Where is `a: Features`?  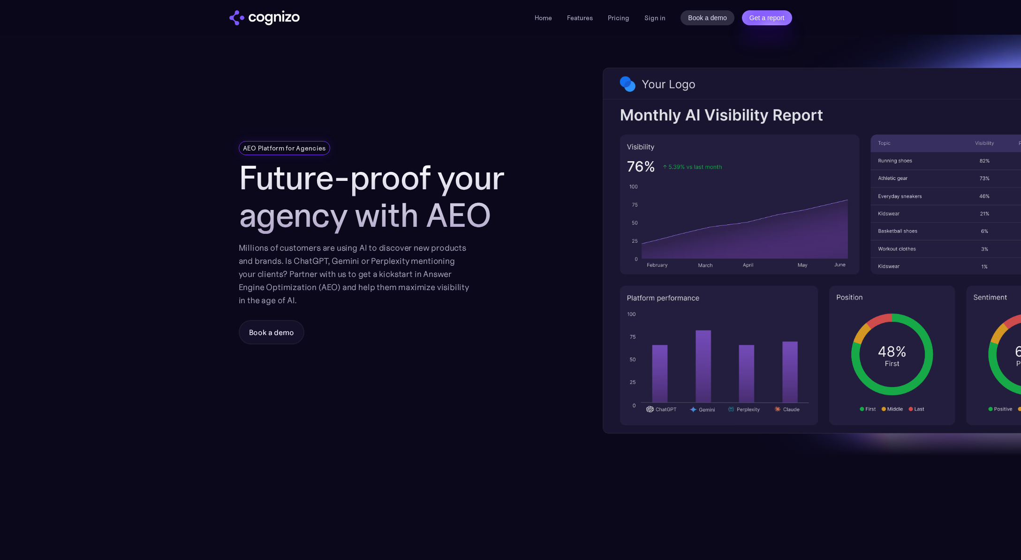 a: Features is located at coordinates (580, 18).